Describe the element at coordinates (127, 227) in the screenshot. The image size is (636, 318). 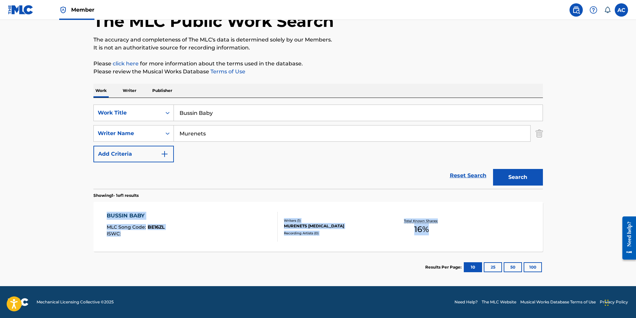
I see `span: MLC Song Code :` at that location.